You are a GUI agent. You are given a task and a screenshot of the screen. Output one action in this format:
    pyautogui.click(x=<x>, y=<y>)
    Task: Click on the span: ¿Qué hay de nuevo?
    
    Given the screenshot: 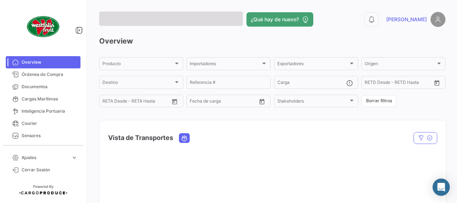 What is the action you would take?
    pyautogui.click(x=275, y=19)
    